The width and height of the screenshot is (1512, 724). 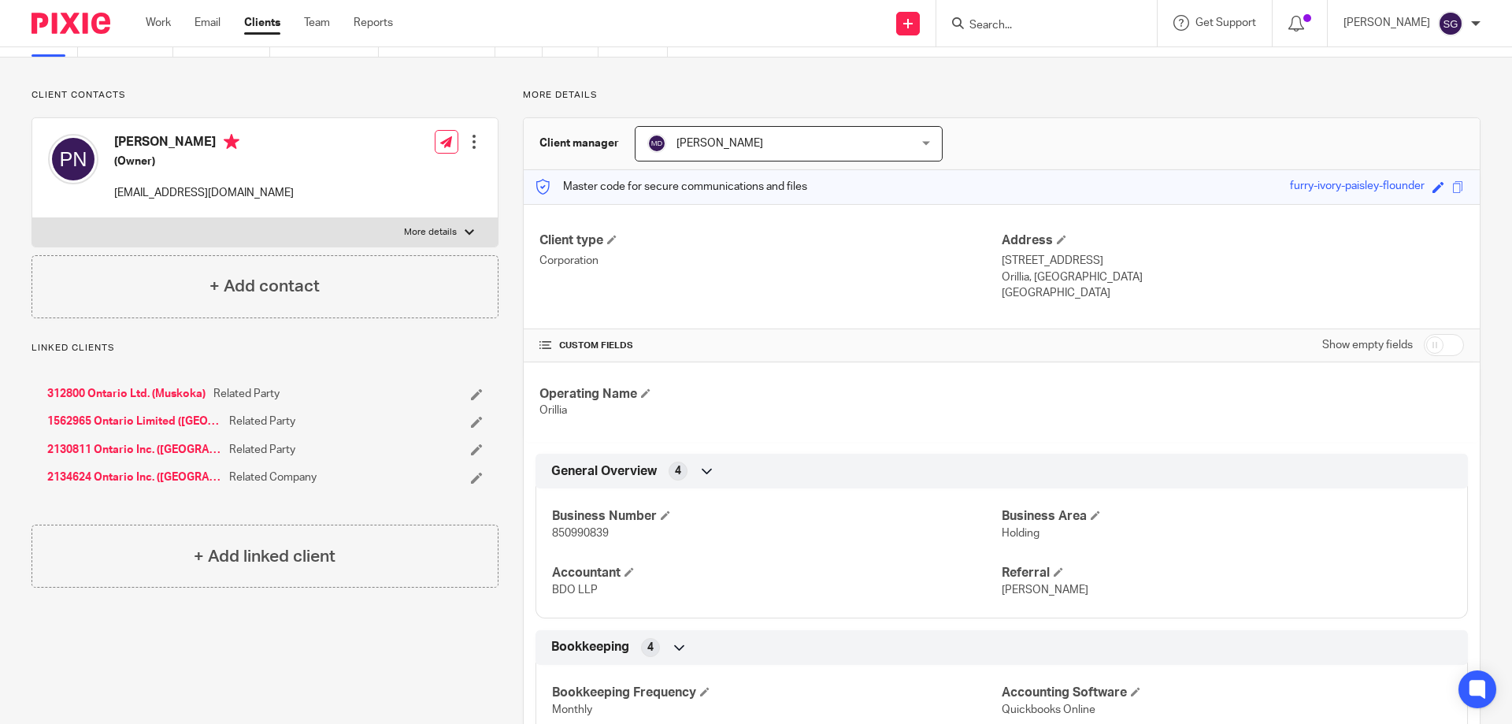 What do you see at coordinates (265, 286) in the screenshot?
I see `h4: + Add contact` at bounding box center [265, 286].